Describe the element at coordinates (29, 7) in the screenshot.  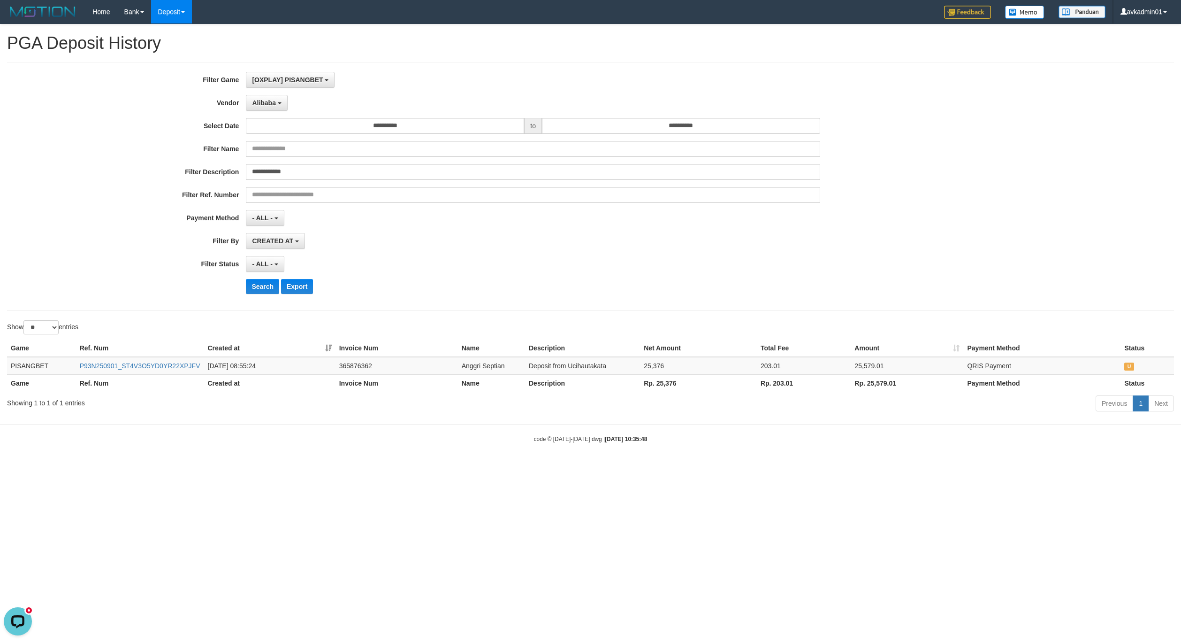
I see `div: new message indicator` at that location.